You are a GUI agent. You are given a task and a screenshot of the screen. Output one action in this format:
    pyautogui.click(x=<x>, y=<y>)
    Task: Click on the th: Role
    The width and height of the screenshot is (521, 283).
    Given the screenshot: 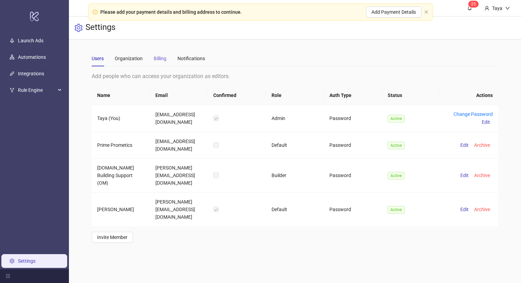 What is the action you would take?
    pyautogui.click(x=295, y=95)
    